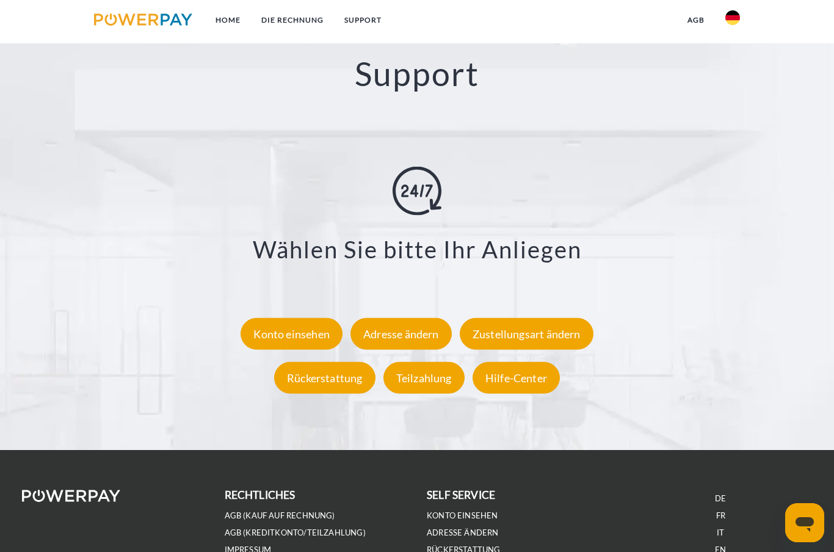  I want to click on div: Zustellungsart ändern, so click(526, 334).